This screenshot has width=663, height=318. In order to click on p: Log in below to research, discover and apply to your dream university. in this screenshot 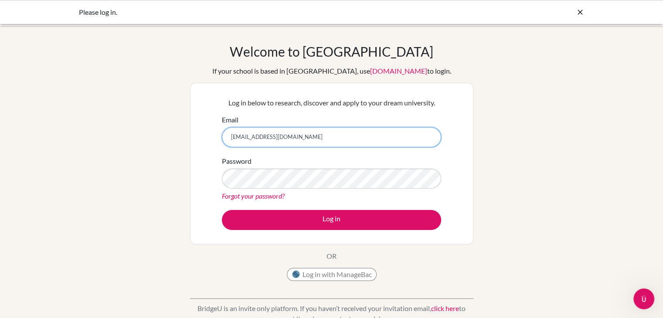, I will do `click(331, 103)`.